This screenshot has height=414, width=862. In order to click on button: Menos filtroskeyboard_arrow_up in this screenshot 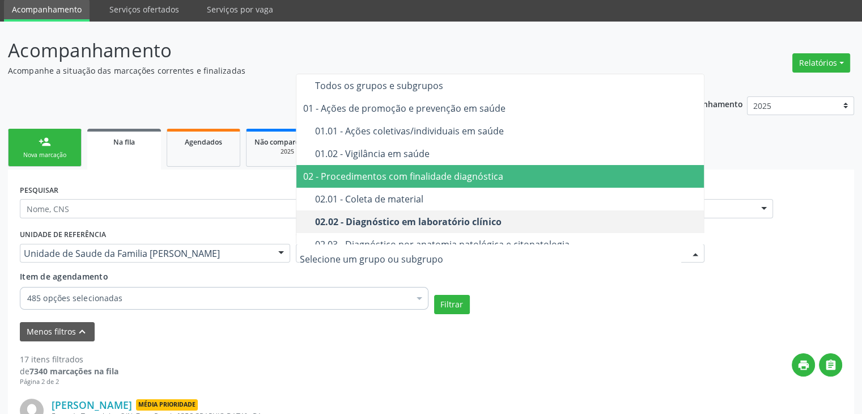, I will do `click(57, 332)`.